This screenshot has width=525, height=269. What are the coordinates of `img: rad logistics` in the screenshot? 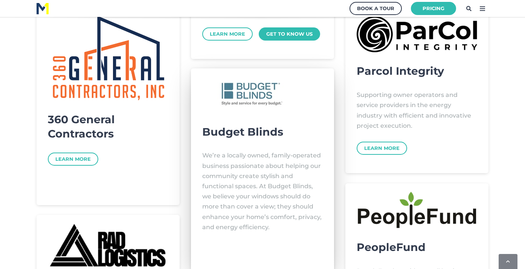 It's located at (108, 246).